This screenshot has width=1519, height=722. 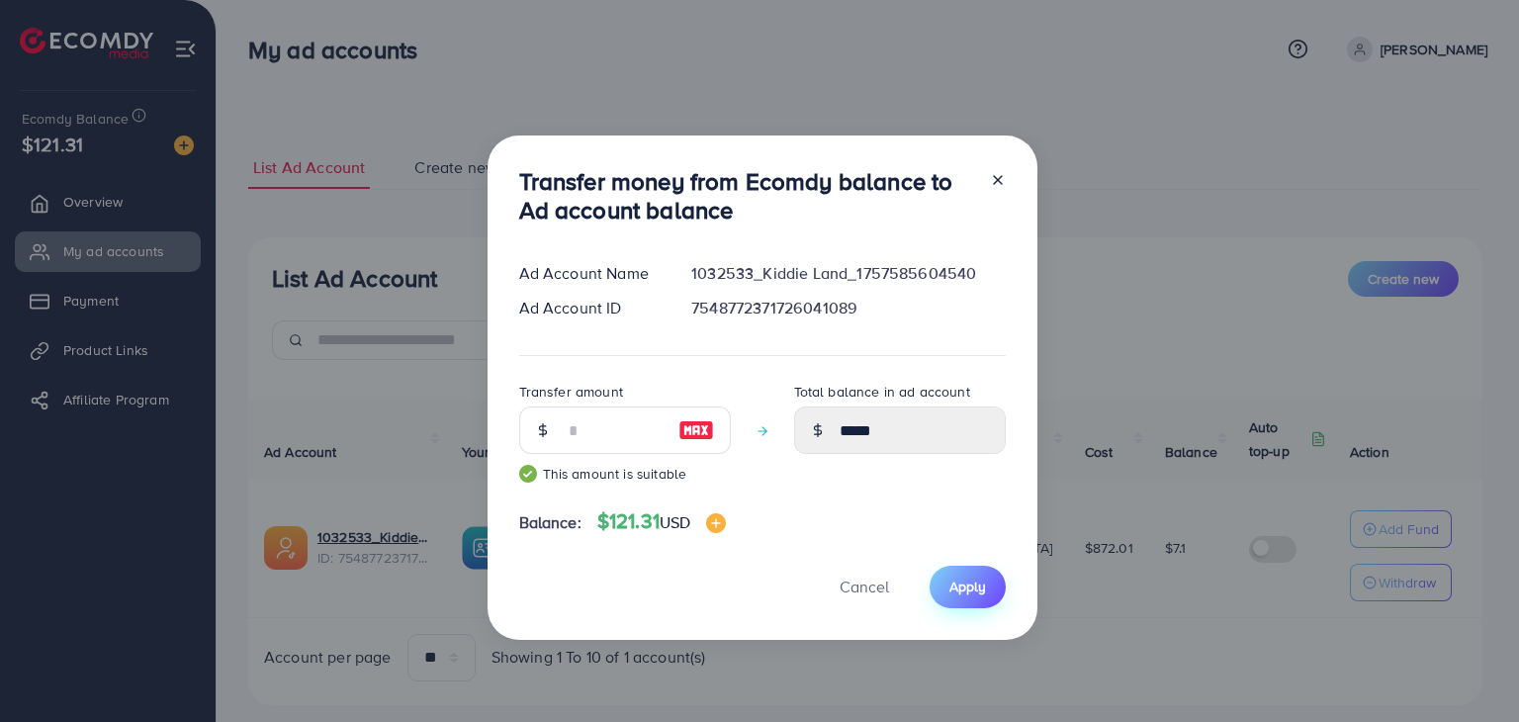 What do you see at coordinates (967, 586) in the screenshot?
I see `span: Apply` at bounding box center [967, 586].